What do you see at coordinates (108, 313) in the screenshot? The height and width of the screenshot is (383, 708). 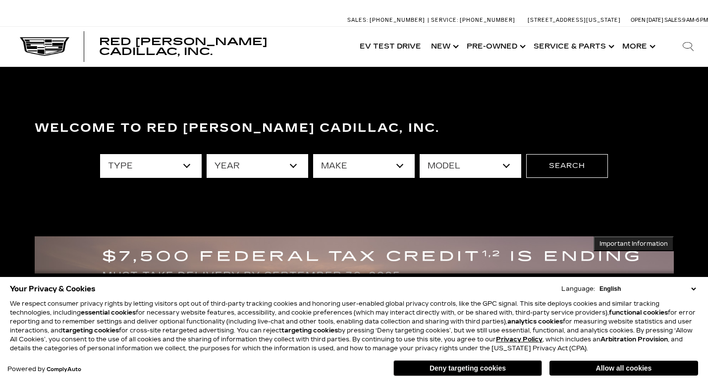 I see `strong: essential cookies` at bounding box center [108, 313].